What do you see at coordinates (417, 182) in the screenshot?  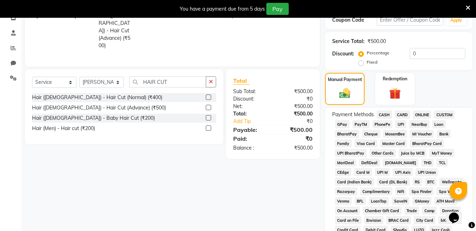 I see `span: RS` at bounding box center [417, 182].